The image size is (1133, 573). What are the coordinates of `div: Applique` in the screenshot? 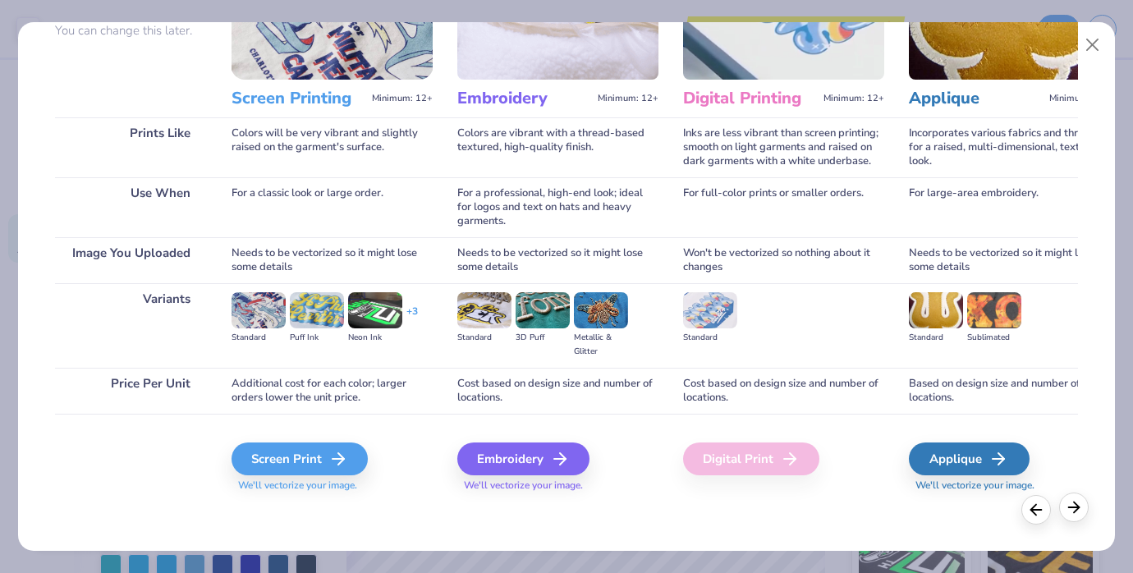 It's located at (969, 459).